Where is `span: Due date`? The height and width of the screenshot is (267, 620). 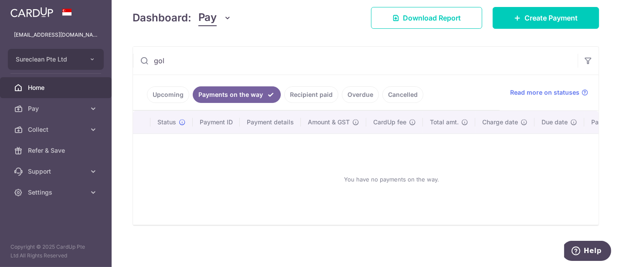
span: Due date is located at coordinates (555, 122).